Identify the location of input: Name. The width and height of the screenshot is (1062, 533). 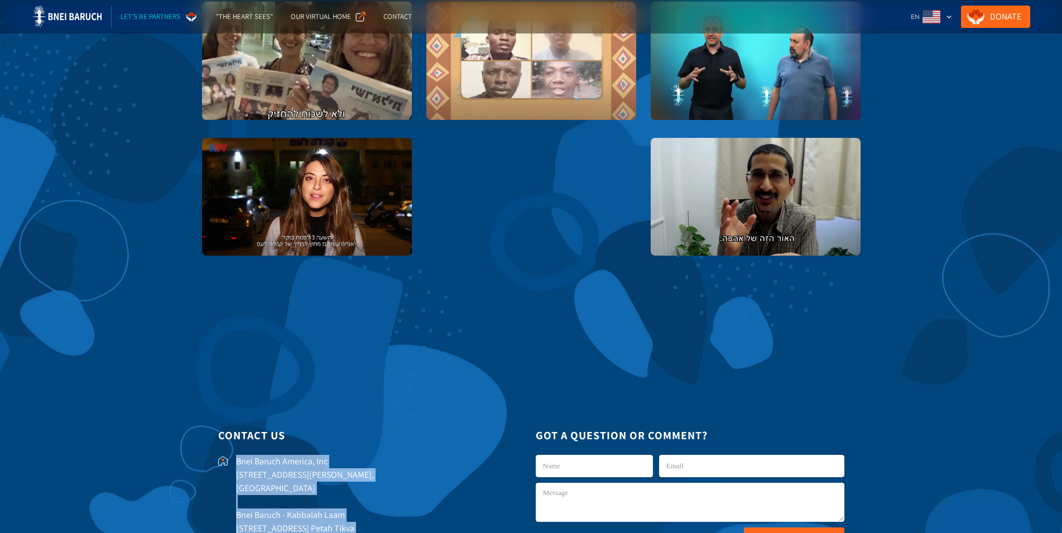
(594, 466).